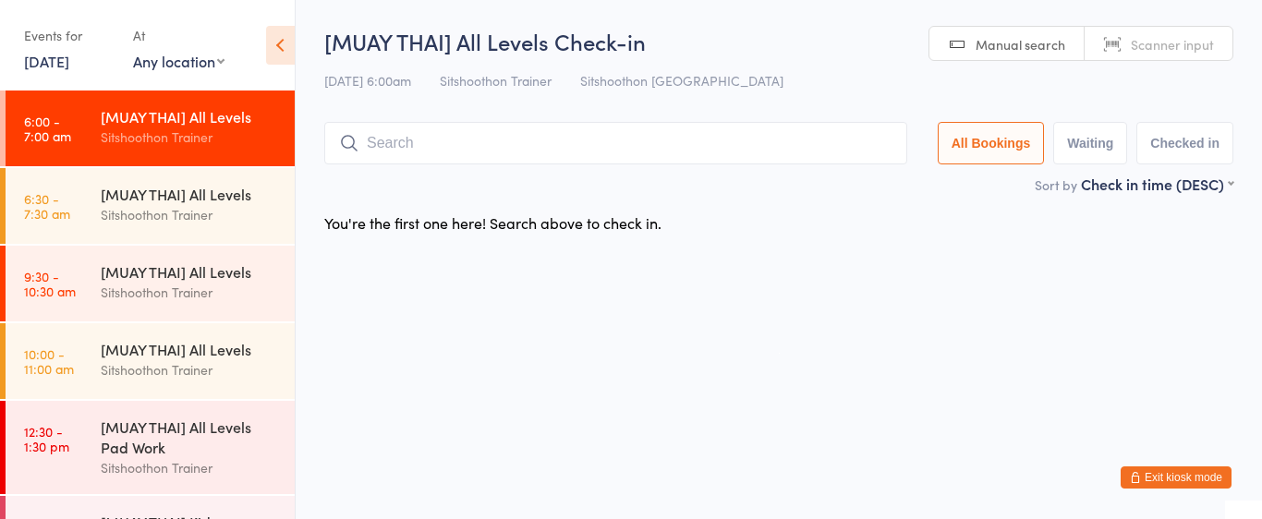 The image size is (1262, 519). I want to click on time: 9:30 - 10:30 am, so click(50, 284).